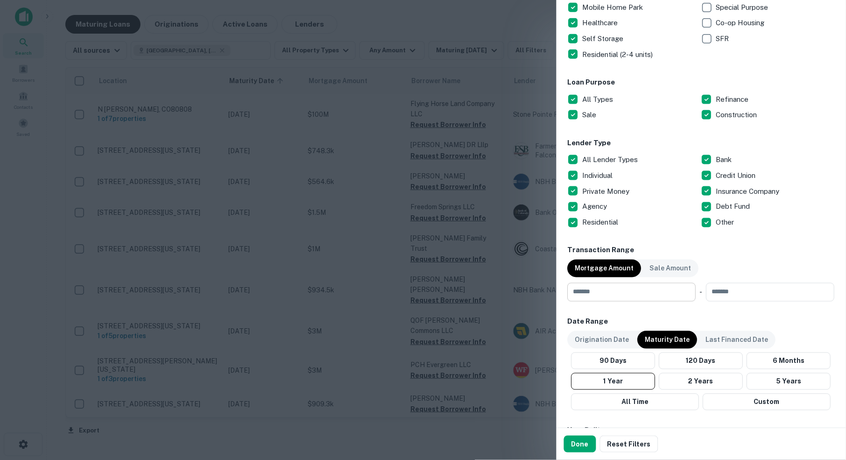 Image resolution: width=846 pixels, height=460 pixels. Describe the element at coordinates (701, 322) in the screenshot. I see `h6: Date Range` at that location.